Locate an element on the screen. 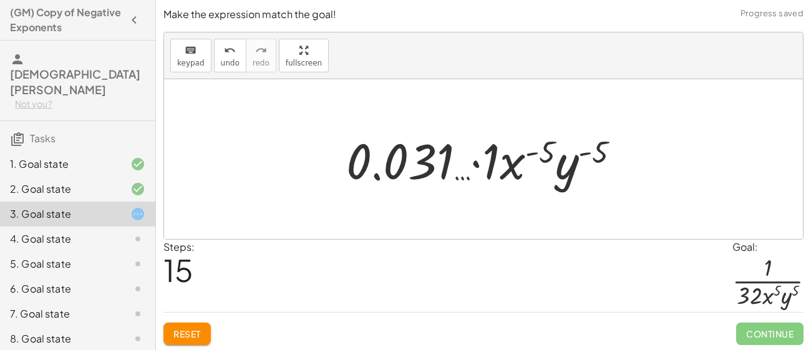  span: 15 is located at coordinates (178, 269).